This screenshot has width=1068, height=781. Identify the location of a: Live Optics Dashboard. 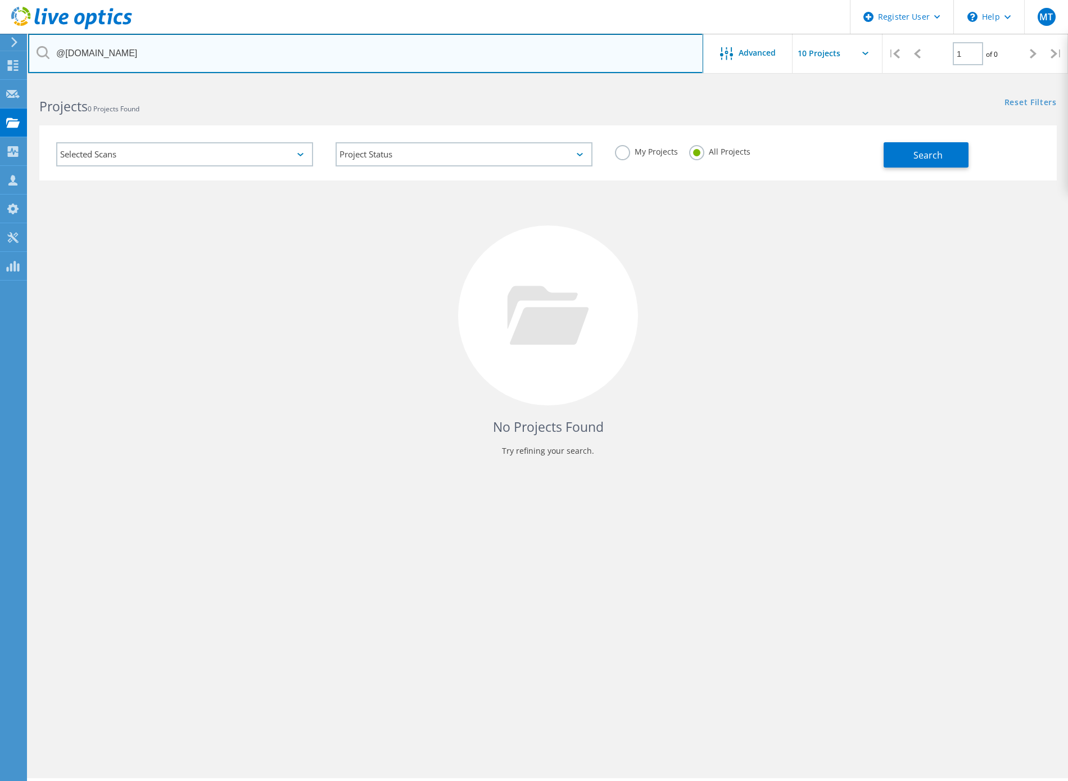
(71, 28).